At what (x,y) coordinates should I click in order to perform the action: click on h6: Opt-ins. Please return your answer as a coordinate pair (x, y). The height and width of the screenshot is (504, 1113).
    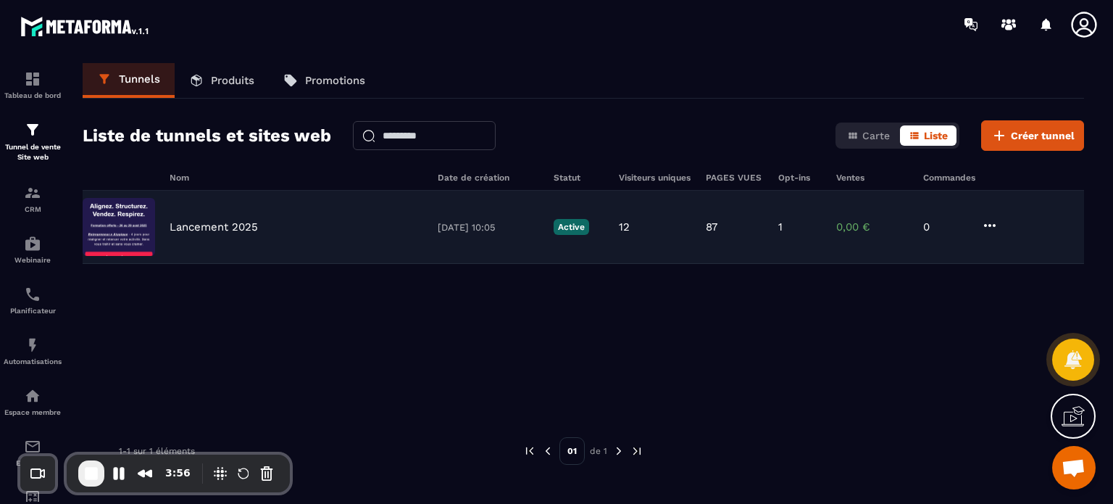
    Looking at the image, I should click on (800, 178).